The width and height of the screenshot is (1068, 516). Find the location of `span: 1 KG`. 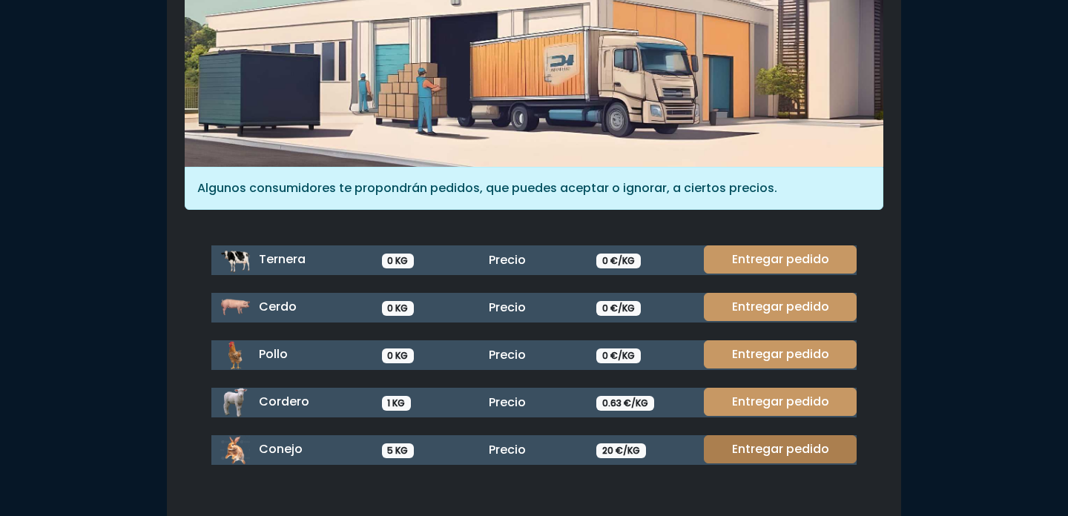

span: 1 KG is located at coordinates (397, 404).